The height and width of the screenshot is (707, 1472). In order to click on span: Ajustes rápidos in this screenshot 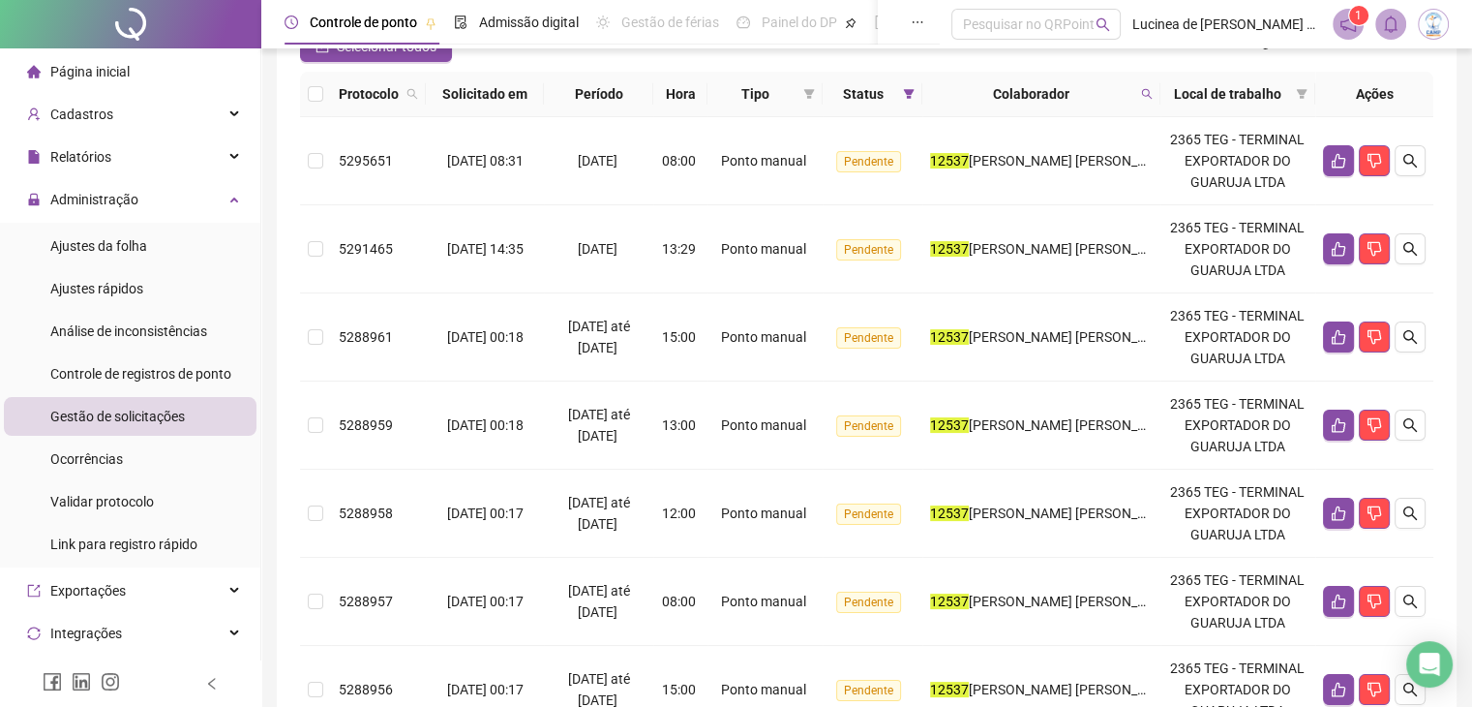, I will do `click(97, 288)`.